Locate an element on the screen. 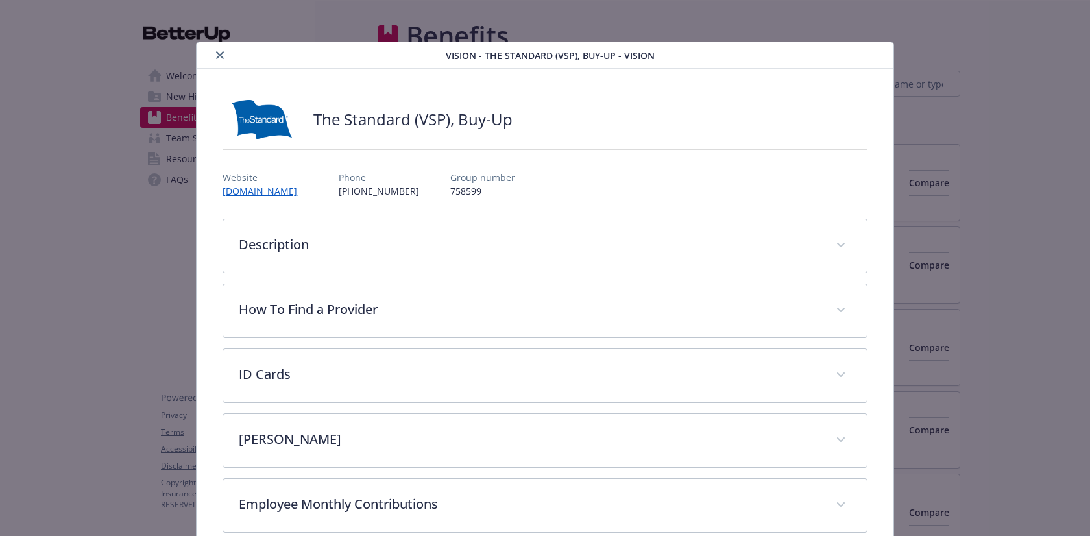  p: 758599 is located at coordinates (483, 191).